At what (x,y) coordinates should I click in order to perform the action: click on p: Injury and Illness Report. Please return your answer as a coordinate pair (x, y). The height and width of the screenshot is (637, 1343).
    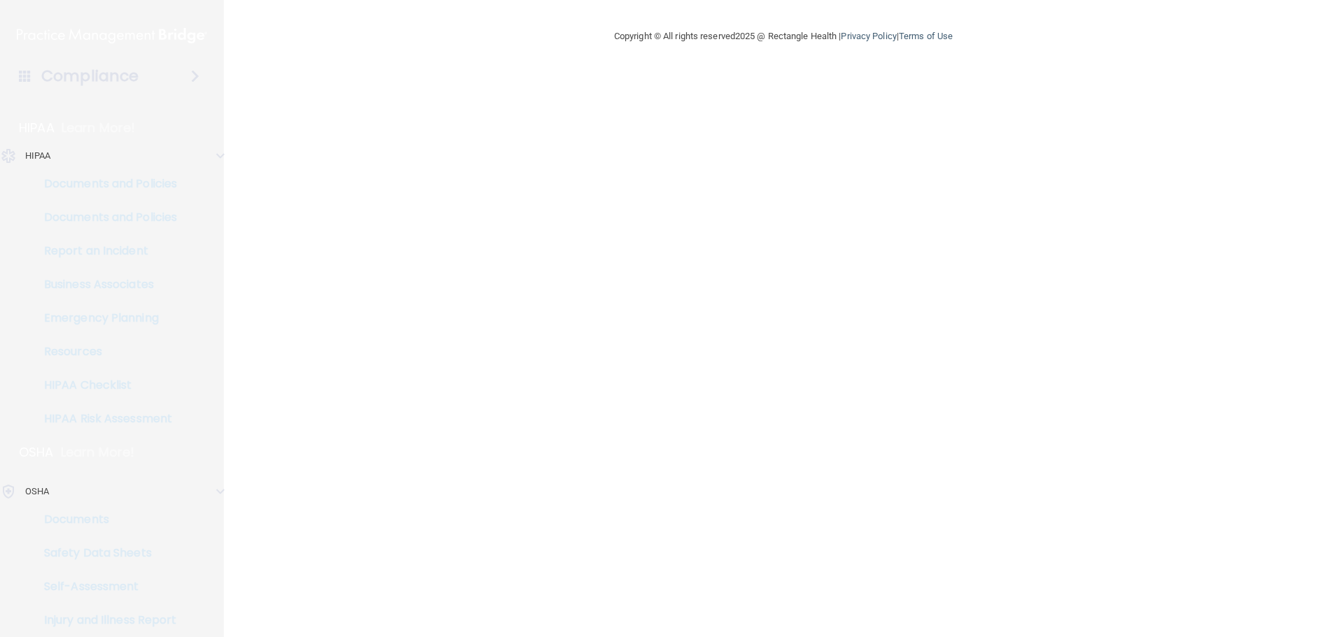
    Looking at the image, I should click on (104, 620).